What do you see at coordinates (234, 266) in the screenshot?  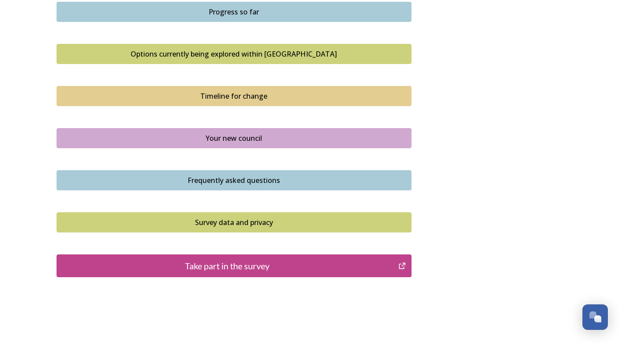 I see `button: Take part in the survey` at bounding box center [234, 266].